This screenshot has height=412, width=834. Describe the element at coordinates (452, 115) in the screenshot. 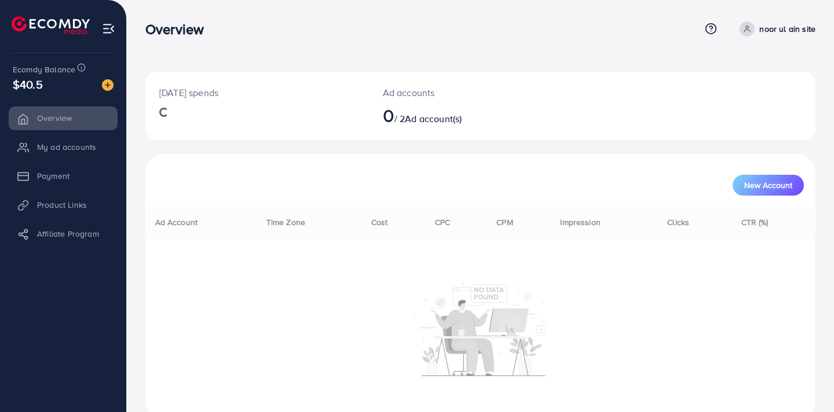

I see `h2: / 2` at that location.